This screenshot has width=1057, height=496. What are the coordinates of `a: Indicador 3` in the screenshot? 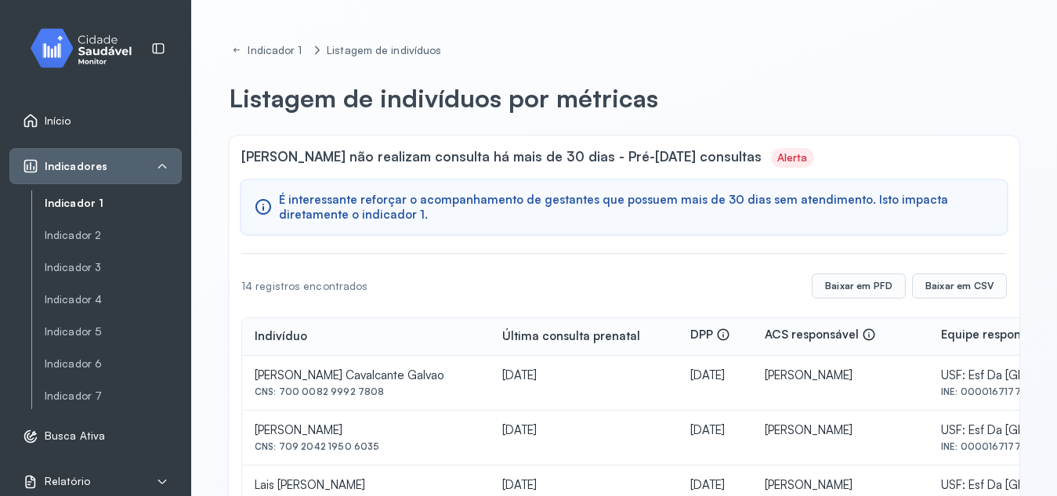 It's located at (113, 267).